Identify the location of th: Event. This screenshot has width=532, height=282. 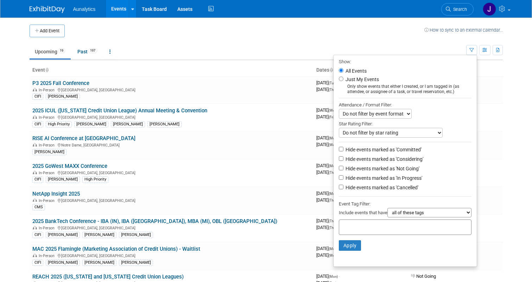
(171, 70).